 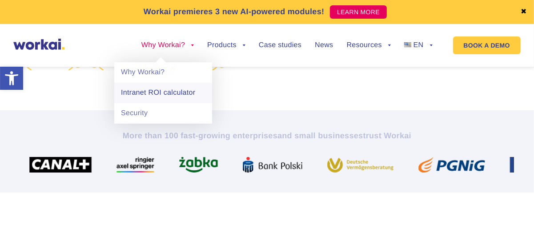 What do you see at coordinates (320, 136) in the screenshot?
I see `i: and small businesses` at bounding box center [320, 136].